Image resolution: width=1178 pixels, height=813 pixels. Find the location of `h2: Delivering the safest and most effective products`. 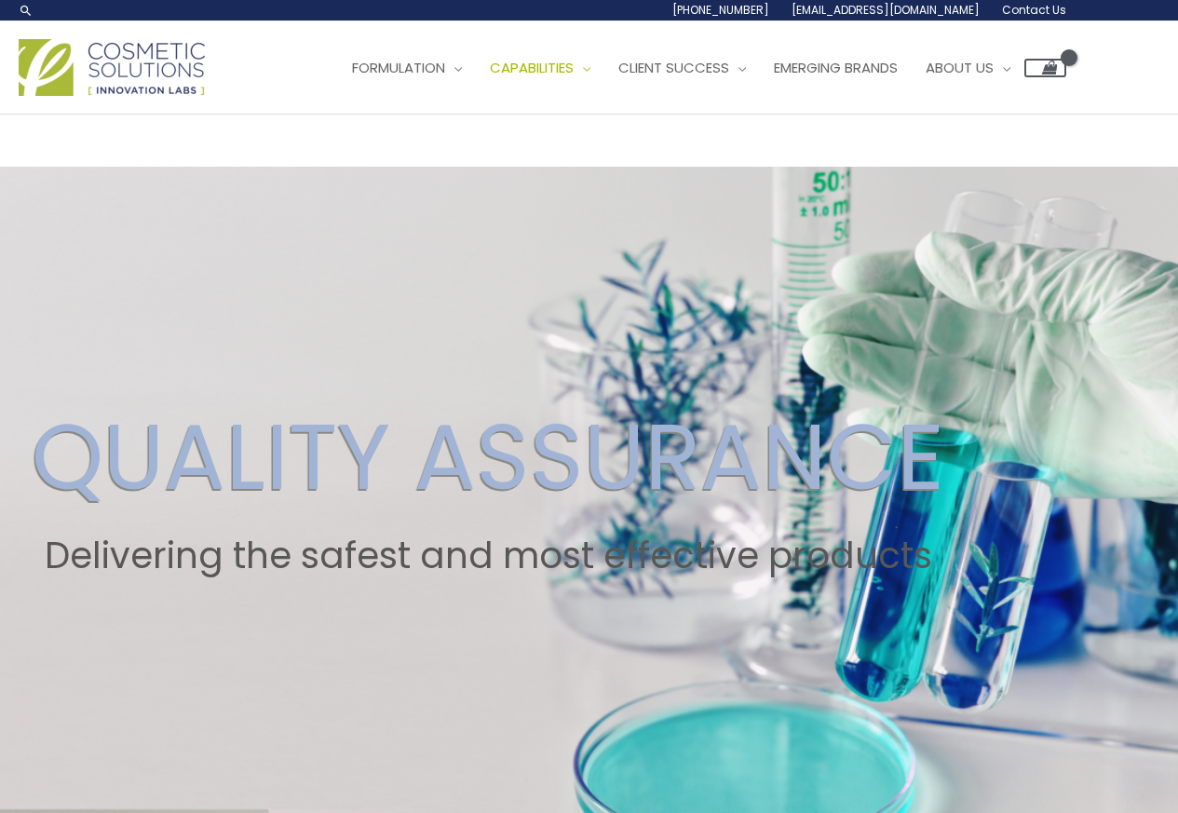

h2: Delivering the safest and most effective products is located at coordinates (488, 556).